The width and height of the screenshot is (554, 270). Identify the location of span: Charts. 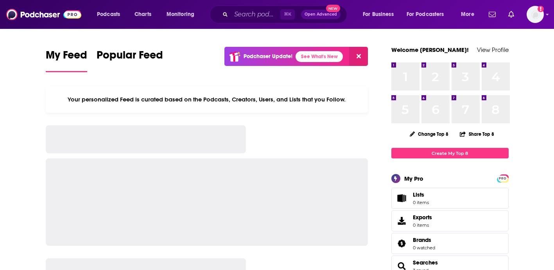
(143, 14).